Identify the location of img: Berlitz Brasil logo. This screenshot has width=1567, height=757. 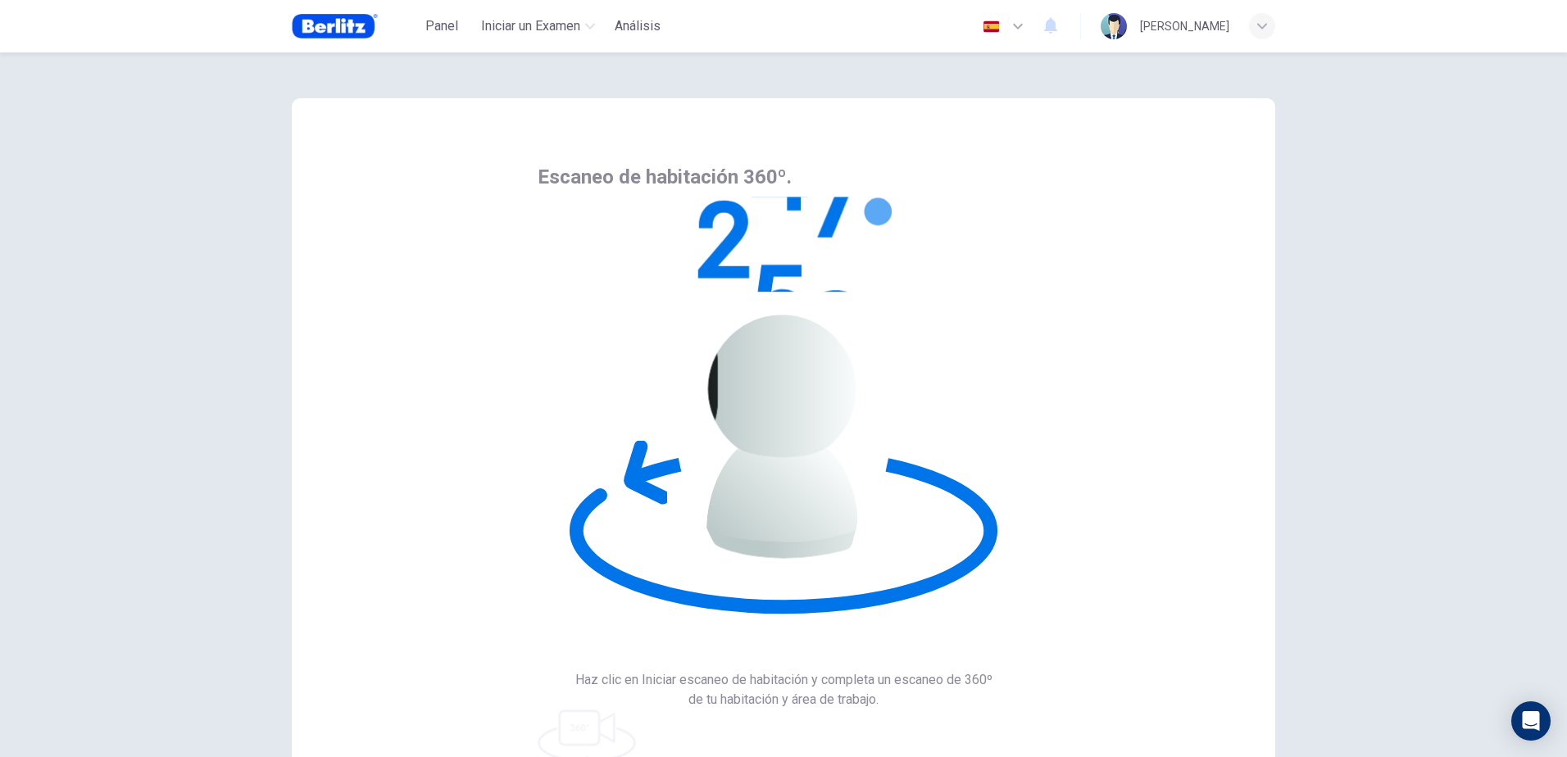
(334, 26).